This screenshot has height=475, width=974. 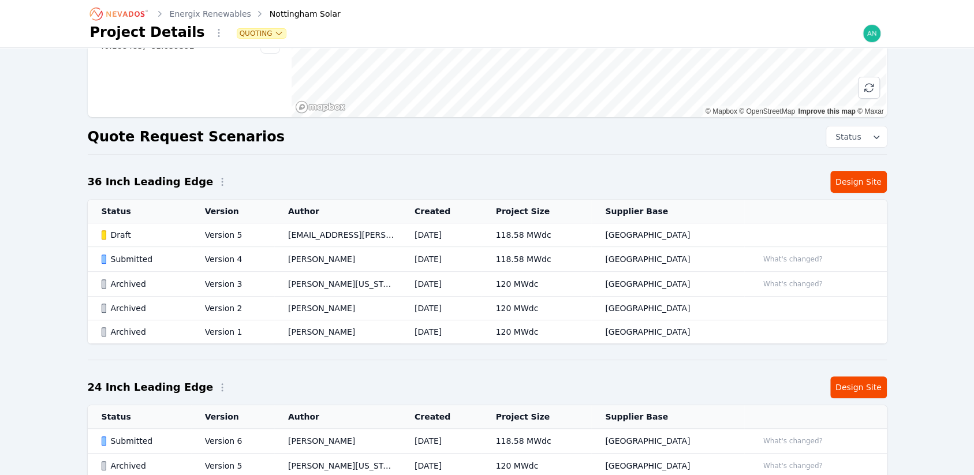 What do you see at coordinates (233, 235) in the screenshot?
I see `td: Version 5` at bounding box center [233, 235].